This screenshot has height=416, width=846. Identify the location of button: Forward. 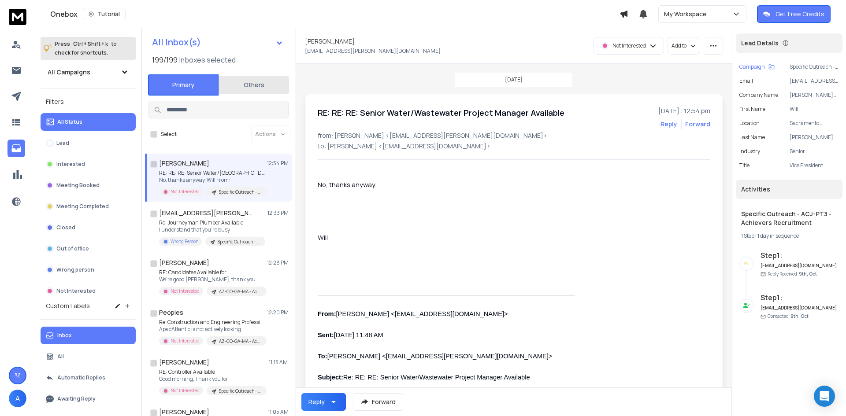
(378, 402).